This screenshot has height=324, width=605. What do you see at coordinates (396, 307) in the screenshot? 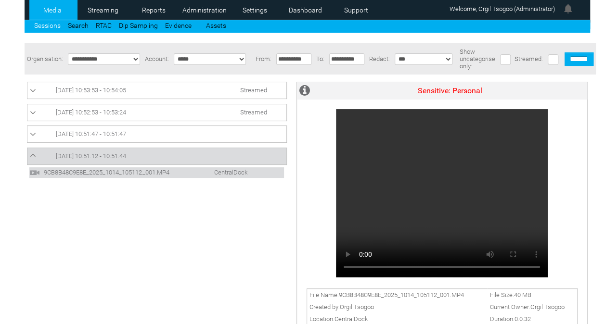
I see `td: Created by:` at bounding box center [396, 307].